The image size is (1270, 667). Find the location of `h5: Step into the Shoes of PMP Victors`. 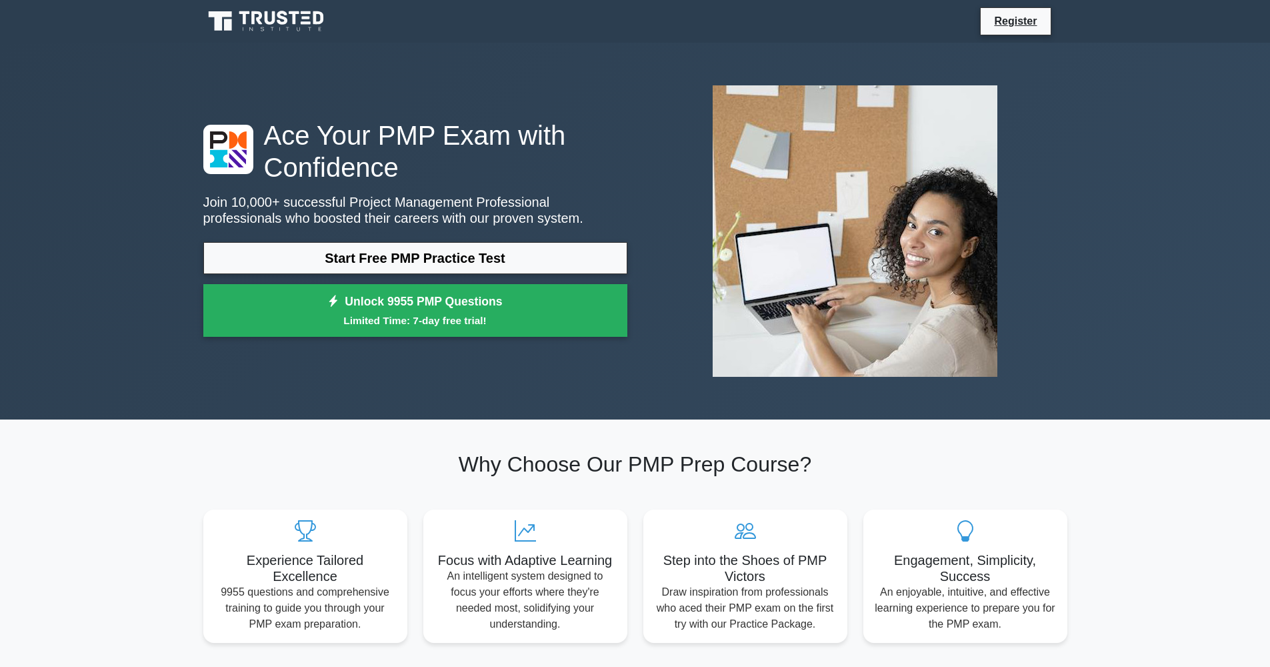

h5: Step into the Shoes of PMP Victors is located at coordinates (745, 568).